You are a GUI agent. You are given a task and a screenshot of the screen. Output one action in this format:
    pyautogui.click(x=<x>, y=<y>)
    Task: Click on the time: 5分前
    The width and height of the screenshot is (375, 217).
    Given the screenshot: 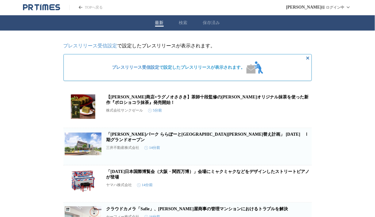 What is the action you would take?
    pyautogui.click(x=155, y=111)
    